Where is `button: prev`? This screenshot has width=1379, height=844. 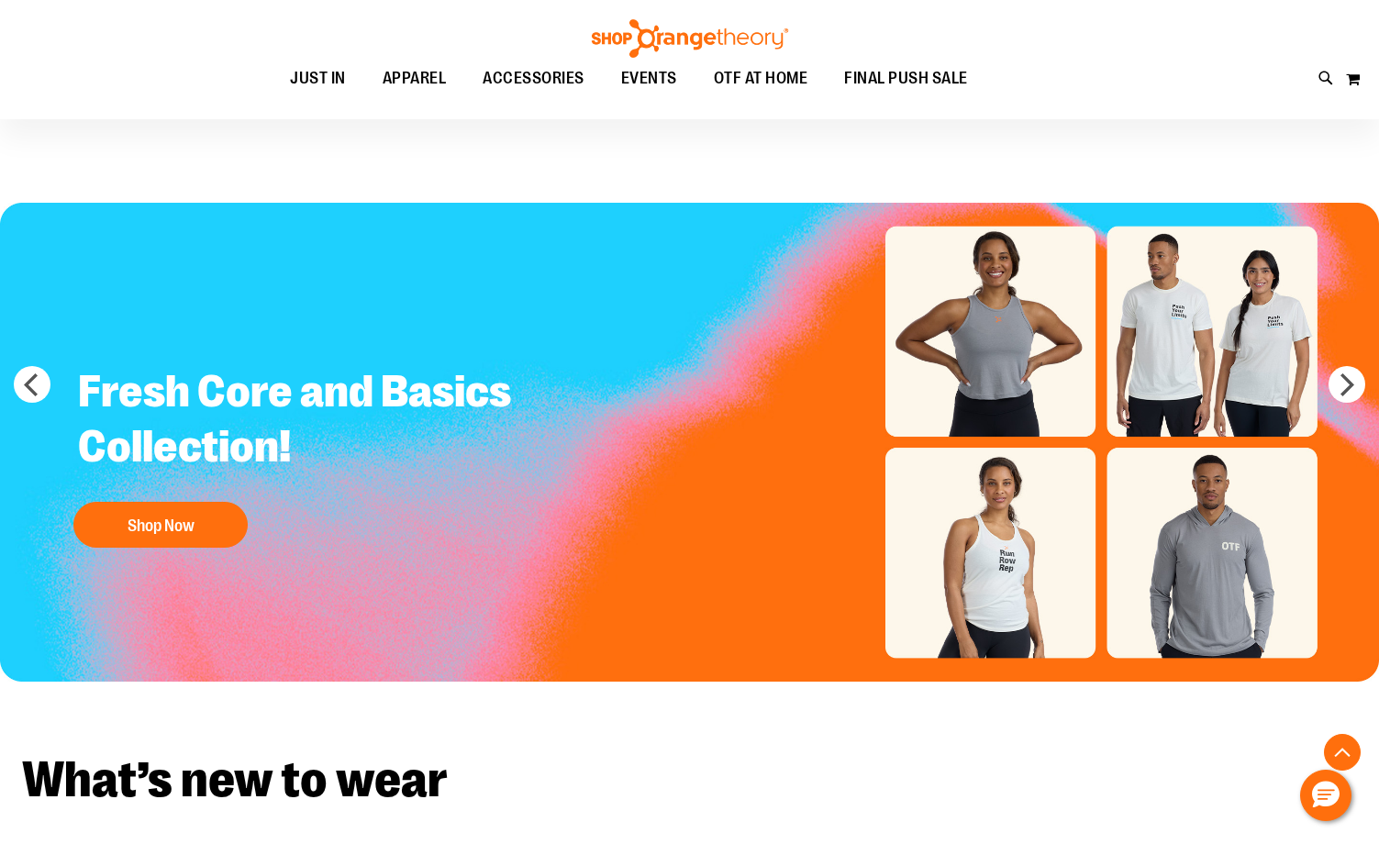
button: prev is located at coordinates (32, 385).